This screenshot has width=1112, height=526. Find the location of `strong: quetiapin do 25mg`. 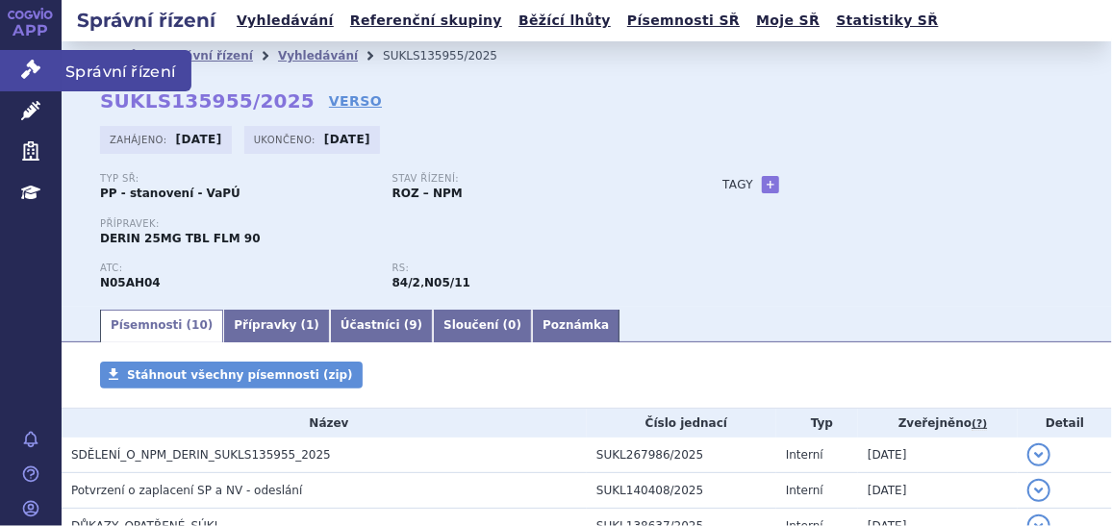

strong: quetiapin do 25mg is located at coordinates (447, 283).